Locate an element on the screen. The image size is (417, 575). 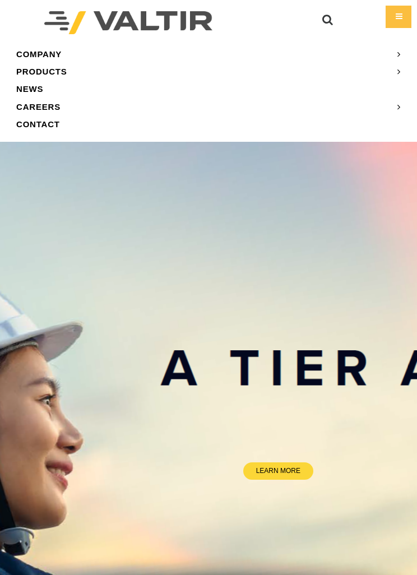
a: NEWS is located at coordinates (208, 89).